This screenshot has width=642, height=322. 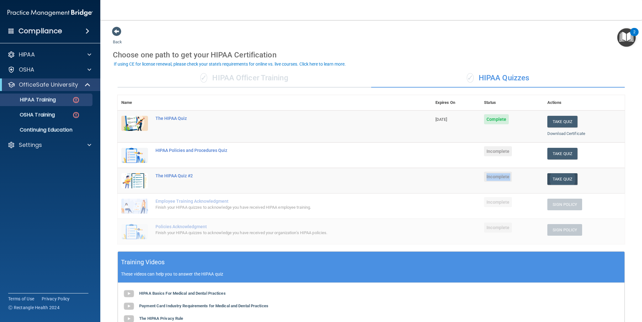 I want to click on div: The HIPAA Quiz #2, so click(x=278, y=176).